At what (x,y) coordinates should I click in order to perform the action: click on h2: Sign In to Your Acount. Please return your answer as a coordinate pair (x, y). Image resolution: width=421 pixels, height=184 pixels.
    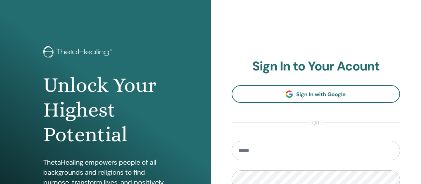
    Looking at the image, I should click on (316, 66).